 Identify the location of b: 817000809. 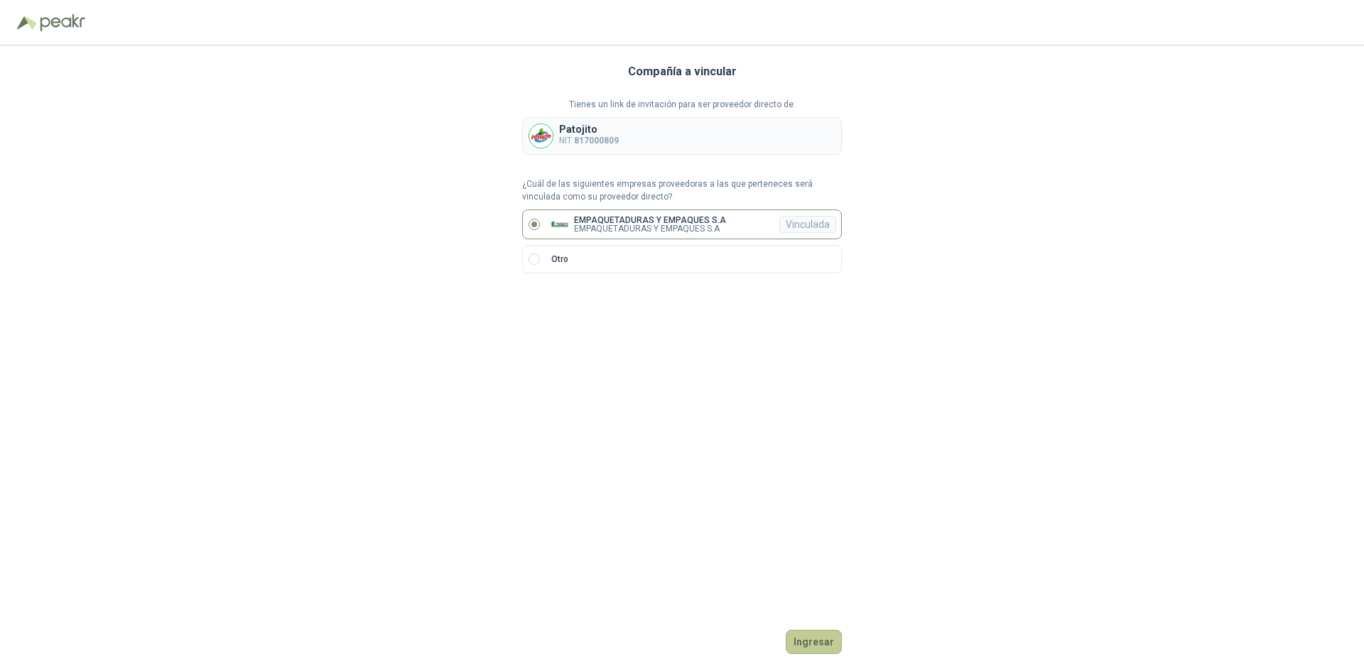
(596, 141).